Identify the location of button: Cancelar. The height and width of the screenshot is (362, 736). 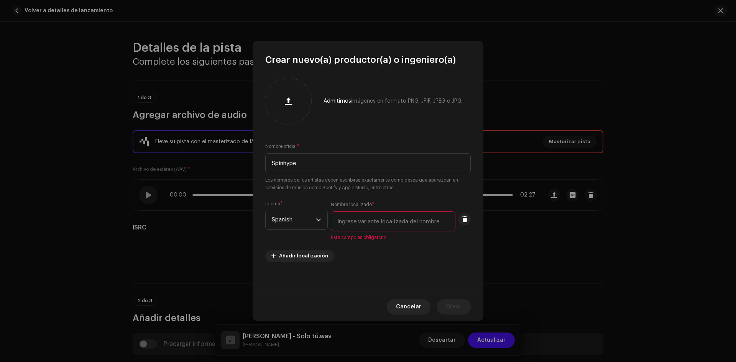
(409, 307).